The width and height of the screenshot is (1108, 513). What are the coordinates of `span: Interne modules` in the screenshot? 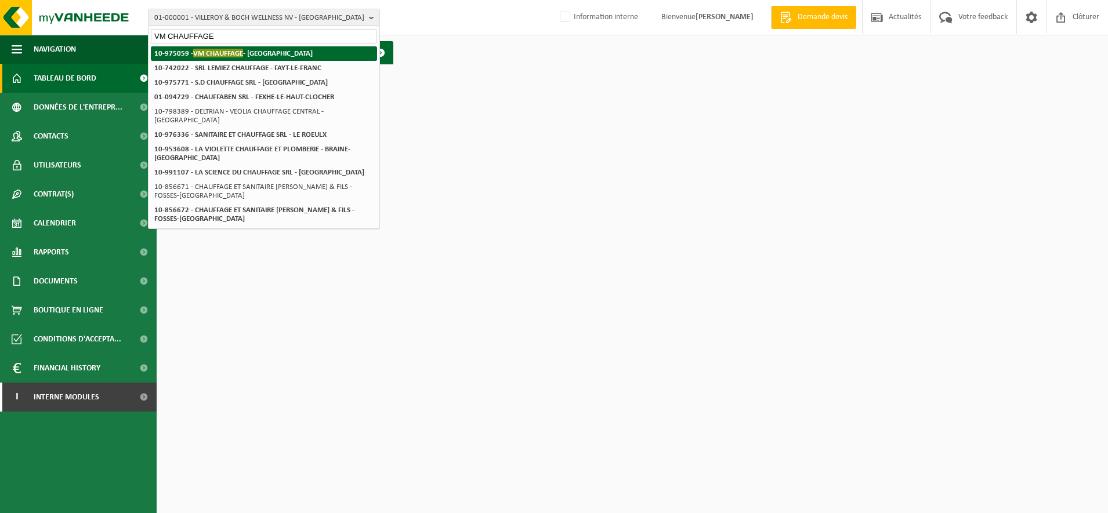 It's located at (66, 397).